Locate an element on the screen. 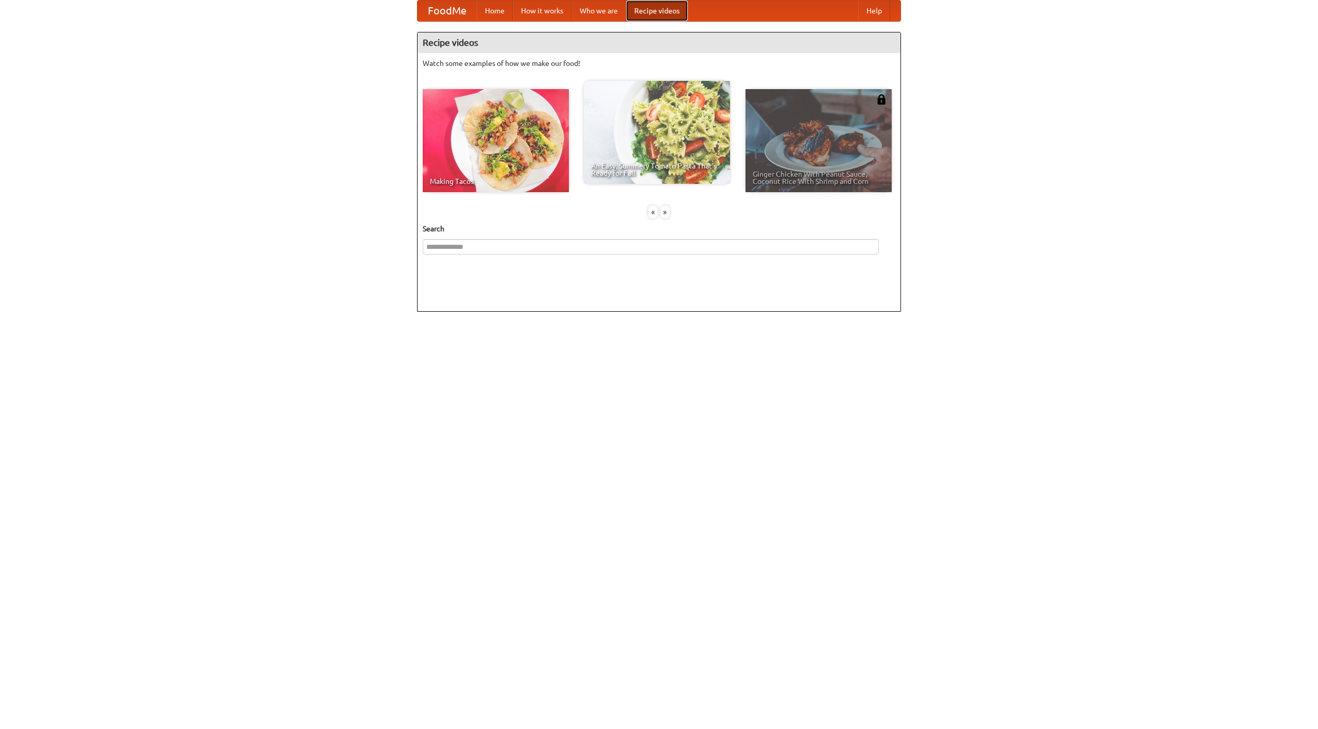 The height and width of the screenshot is (729, 1318). h5: Search is located at coordinates (659, 229).